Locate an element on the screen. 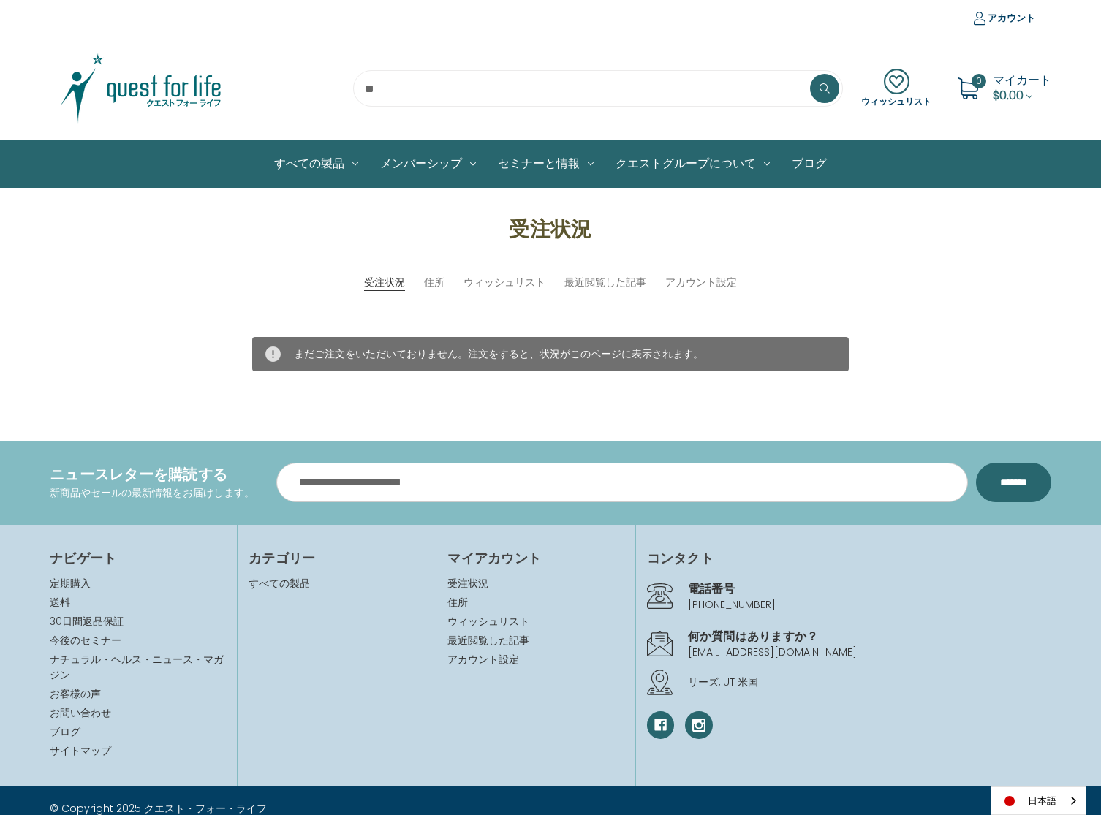 The image size is (1101, 815). span: $0.00 is located at coordinates (1008, 95).